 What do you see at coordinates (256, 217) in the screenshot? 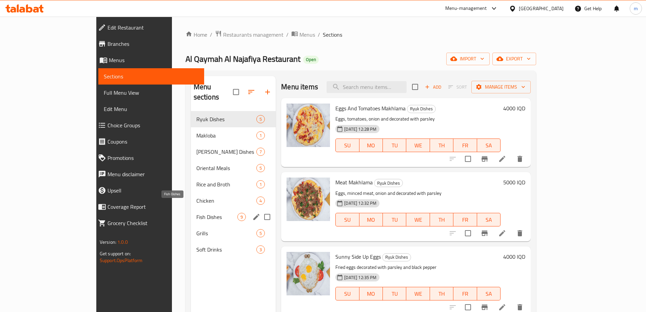
I see `button: edit` at bounding box center [256, 217].